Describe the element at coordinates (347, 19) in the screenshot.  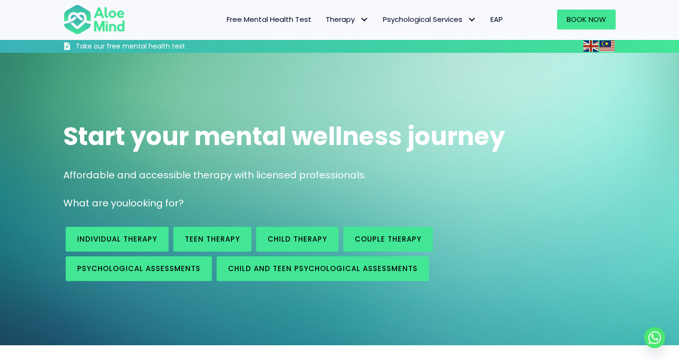
I see `span: Therapy` at that location.